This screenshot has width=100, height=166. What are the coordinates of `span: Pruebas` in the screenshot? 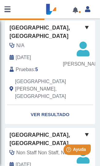 It's located at (25, 70).